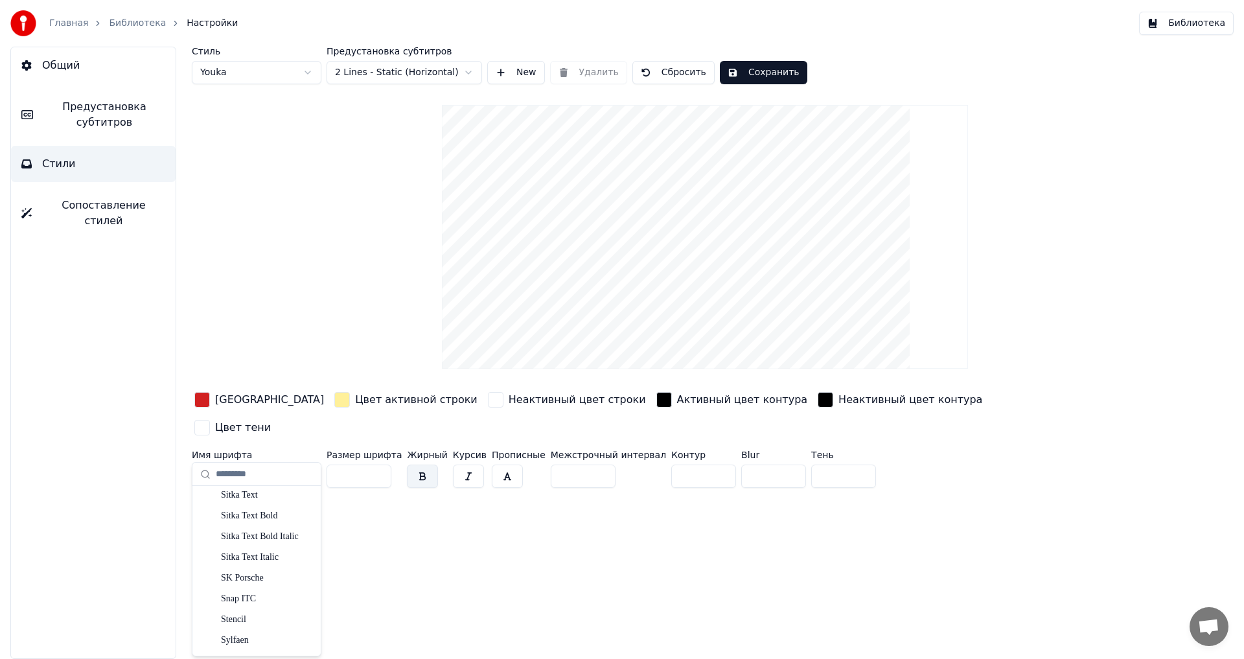  I want to click on span: Настройки, so click(212, 23).